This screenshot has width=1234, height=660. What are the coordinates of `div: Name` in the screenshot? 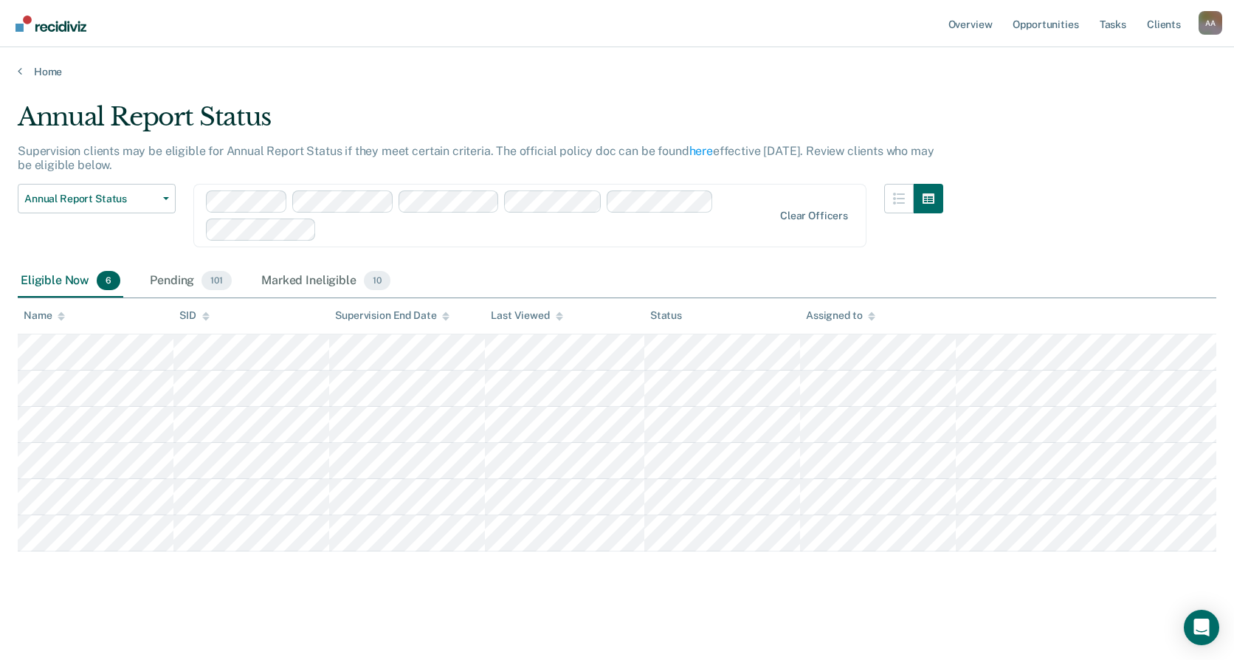 It's located at (44, 315).